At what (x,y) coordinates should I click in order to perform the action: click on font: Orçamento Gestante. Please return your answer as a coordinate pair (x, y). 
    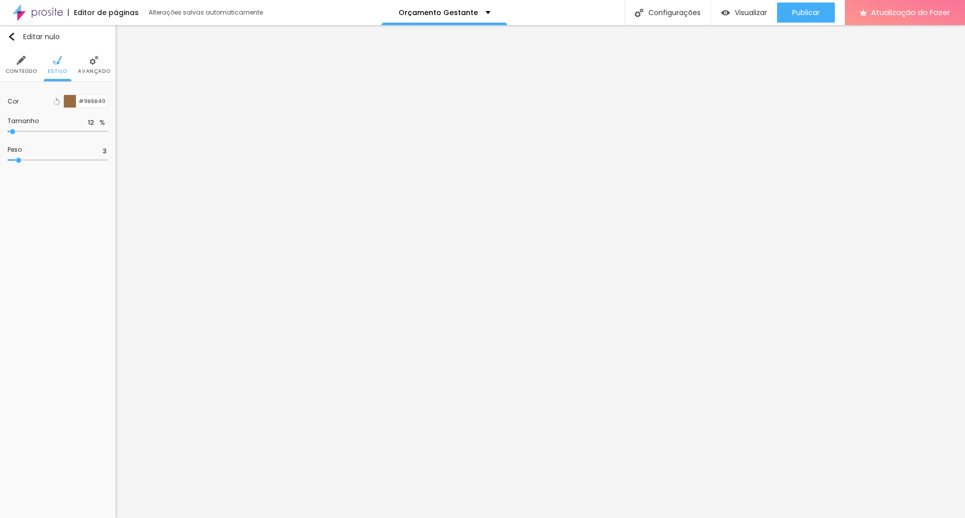
    Looking at the image, I should click on (438, 13).